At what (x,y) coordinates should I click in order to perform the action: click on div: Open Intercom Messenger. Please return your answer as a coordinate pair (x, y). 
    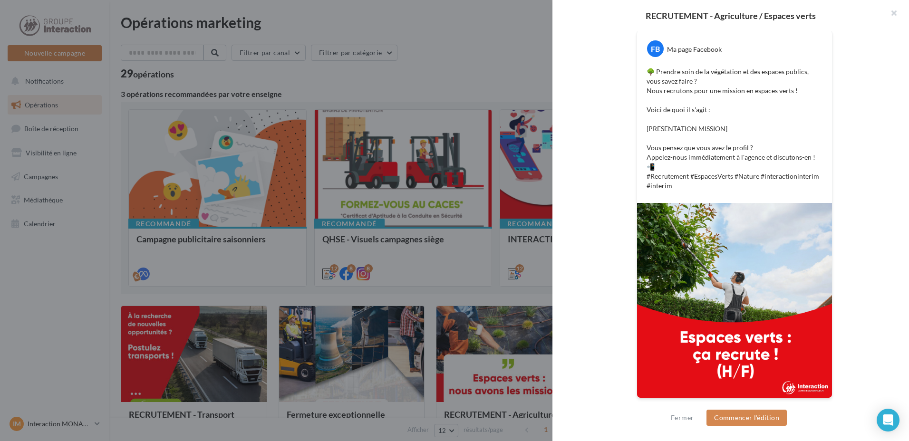
    Looking at the image, I should click on (888, 420).